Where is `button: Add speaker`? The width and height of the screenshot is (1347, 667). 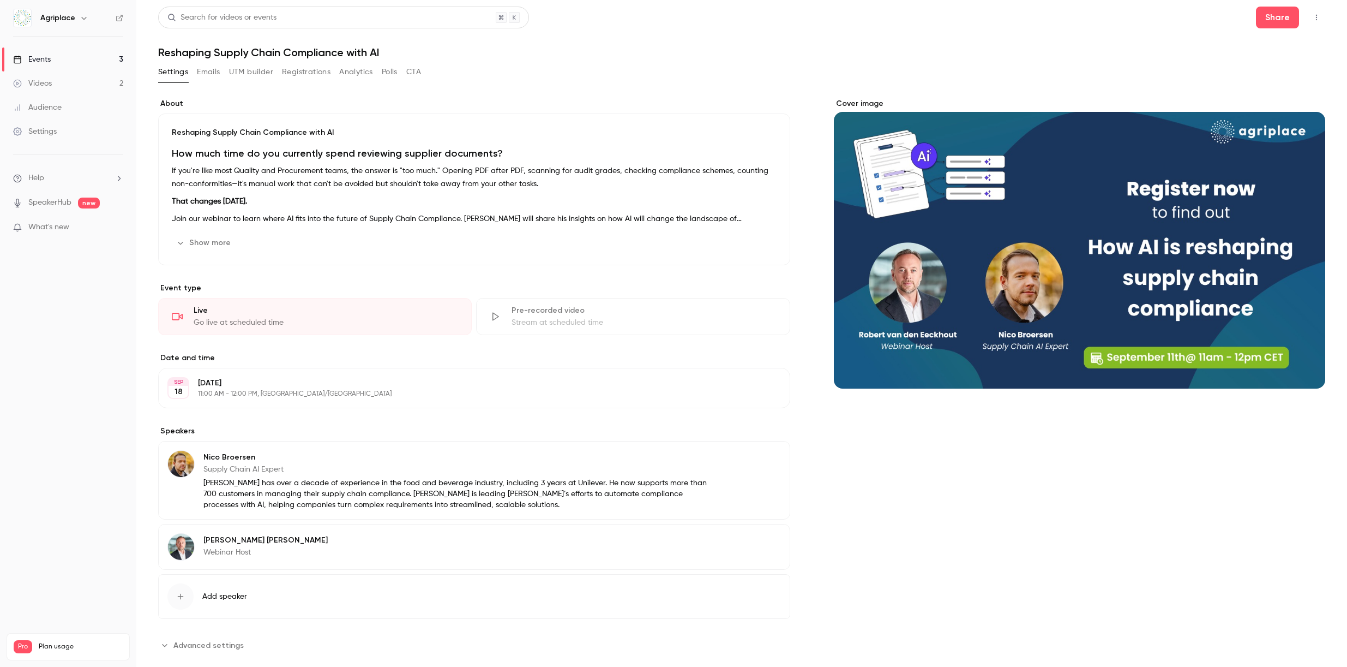 button: Add speaker is located at coordinates (474, 596).